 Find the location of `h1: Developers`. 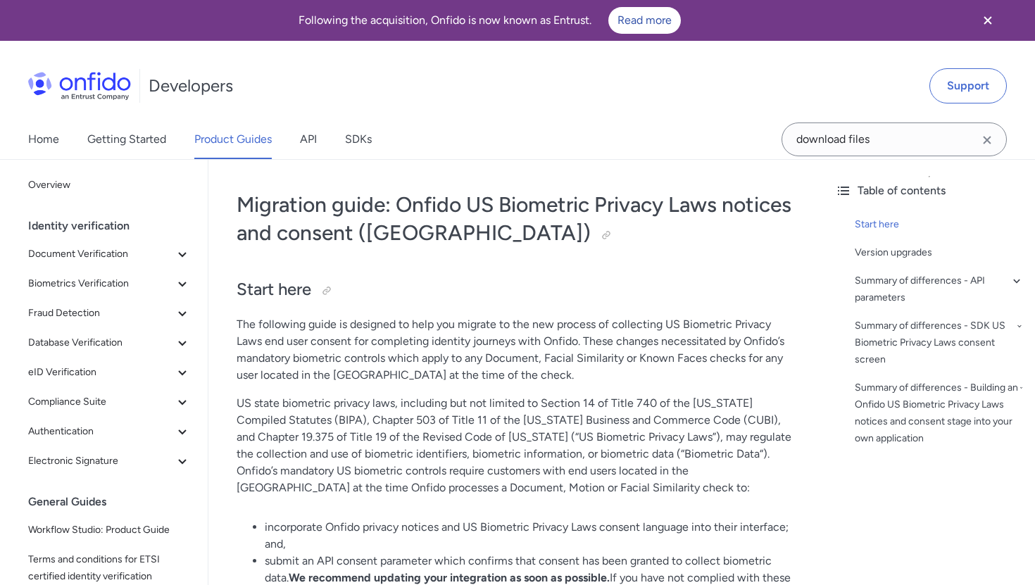

h1: Developers is located at coordinates (191, 86).